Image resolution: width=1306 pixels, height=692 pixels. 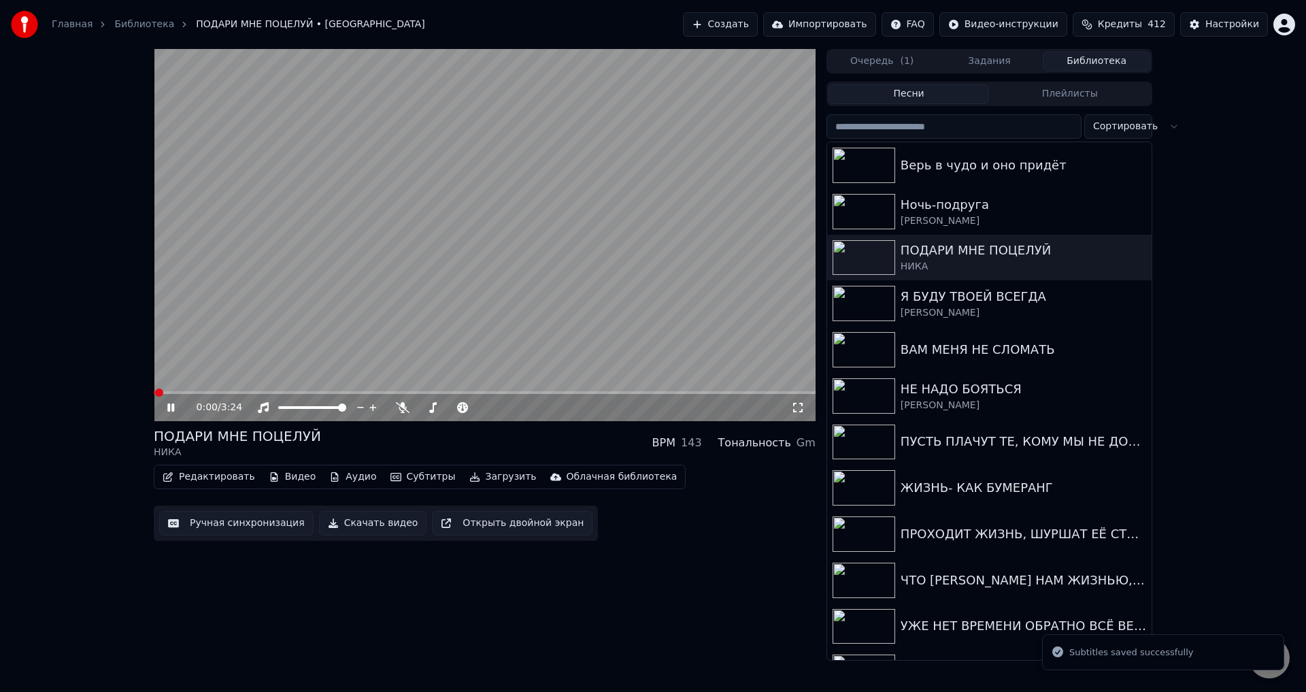 I want to click on button: Скачать видео, so click(x=373, y=523).